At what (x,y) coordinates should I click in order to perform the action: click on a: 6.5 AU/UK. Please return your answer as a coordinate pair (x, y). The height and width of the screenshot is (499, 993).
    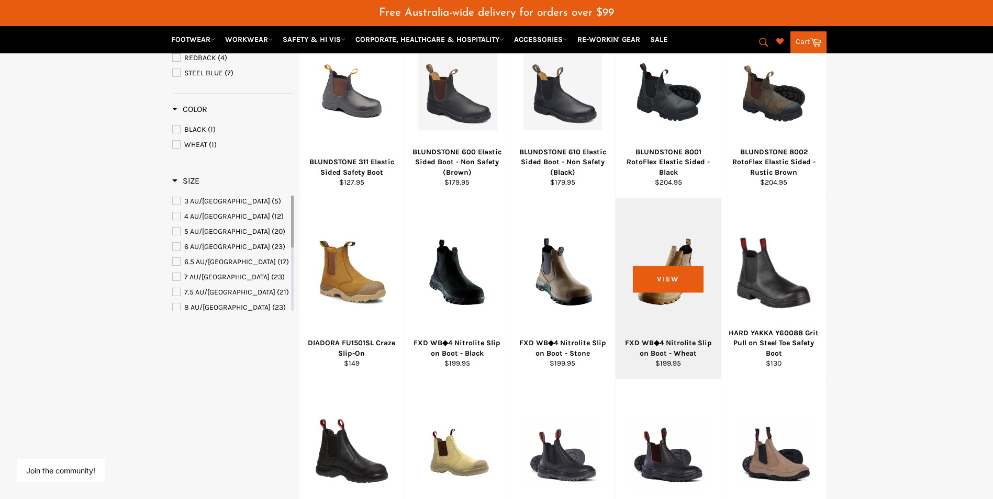
    Looking at the image, I should click on (230, 262).